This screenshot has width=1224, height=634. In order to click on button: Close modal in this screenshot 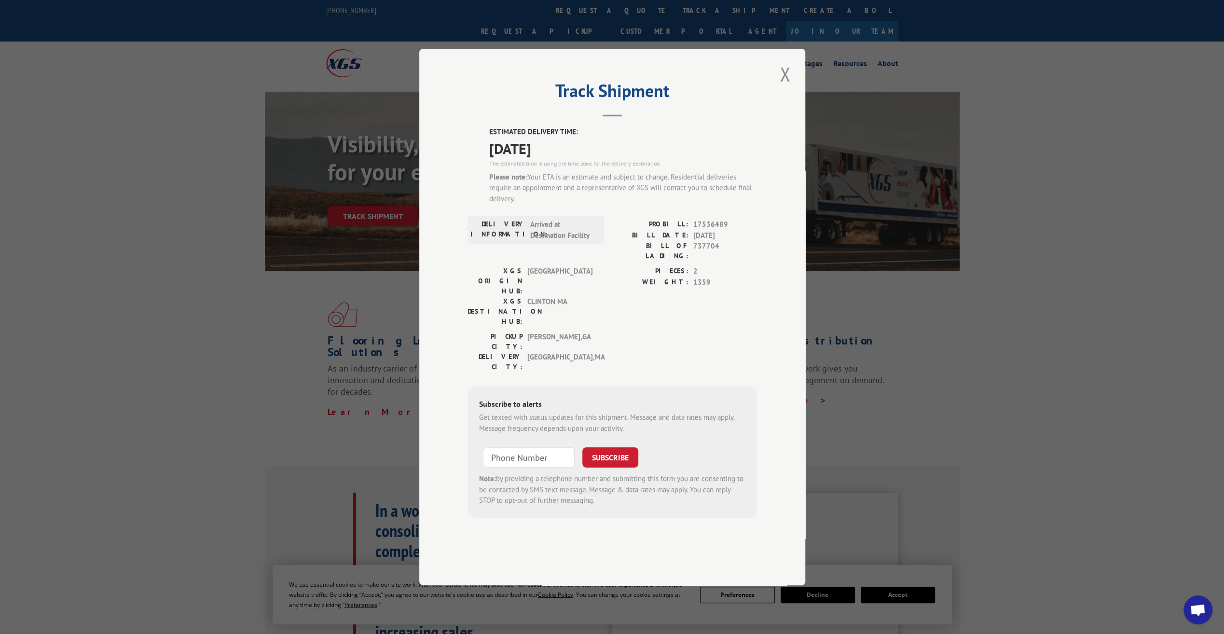, I will do `click(785, 74)`.